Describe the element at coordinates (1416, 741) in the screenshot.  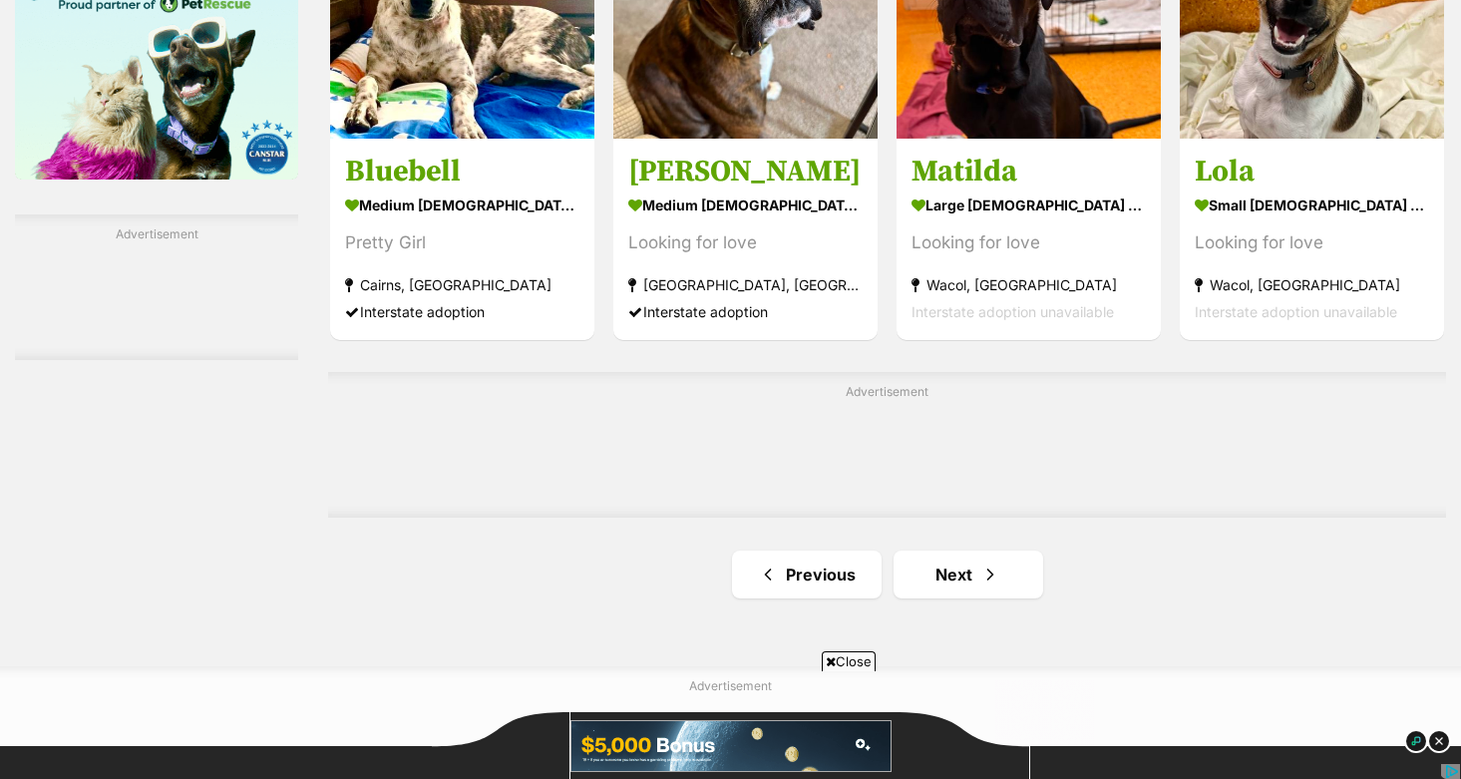
I see `img: info_dark.svg` at that location.